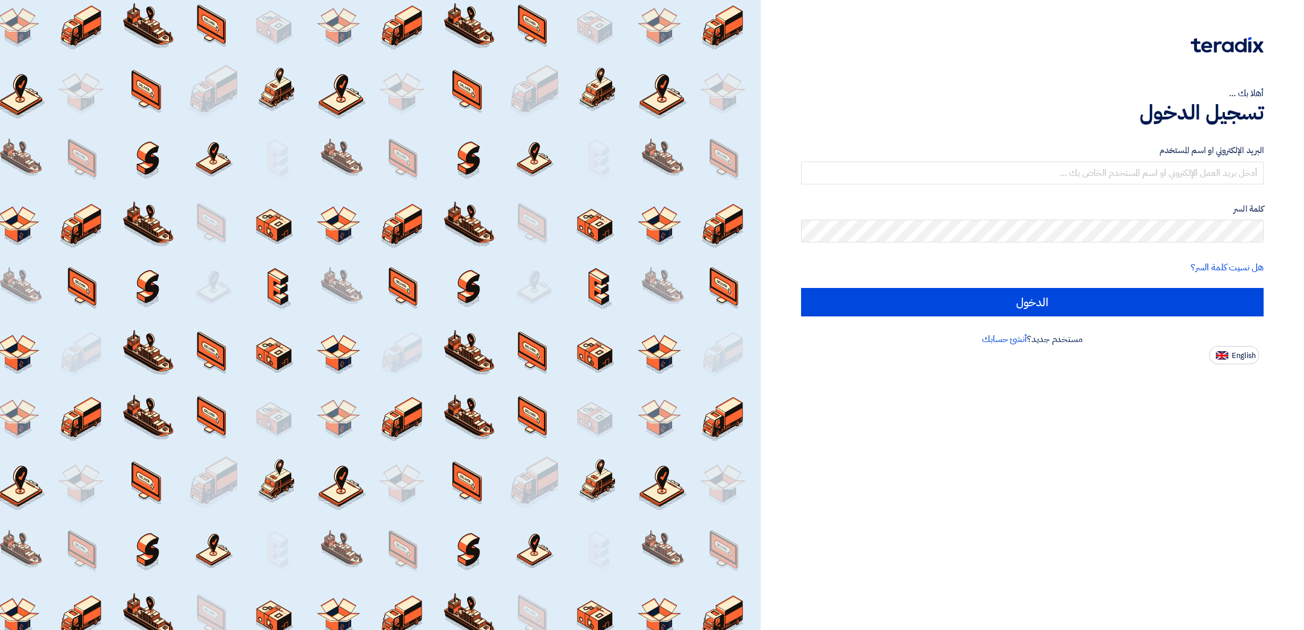  I want to click on div: مستخدم جديد؟, so click(1032, 339).